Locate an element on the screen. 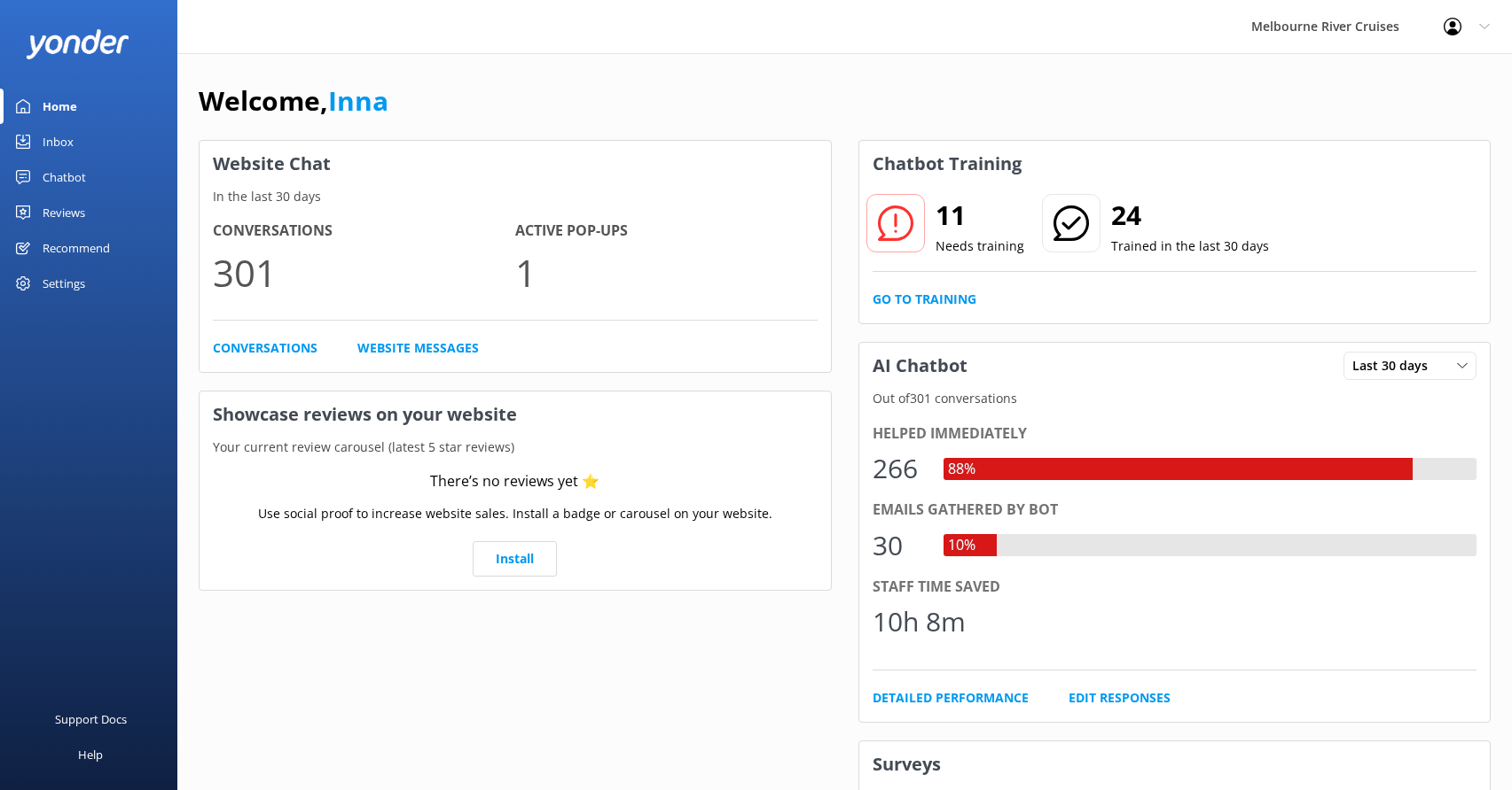 This screenshot has width=1512, height=790. div: Inbox is located at coordinates (57, 142).